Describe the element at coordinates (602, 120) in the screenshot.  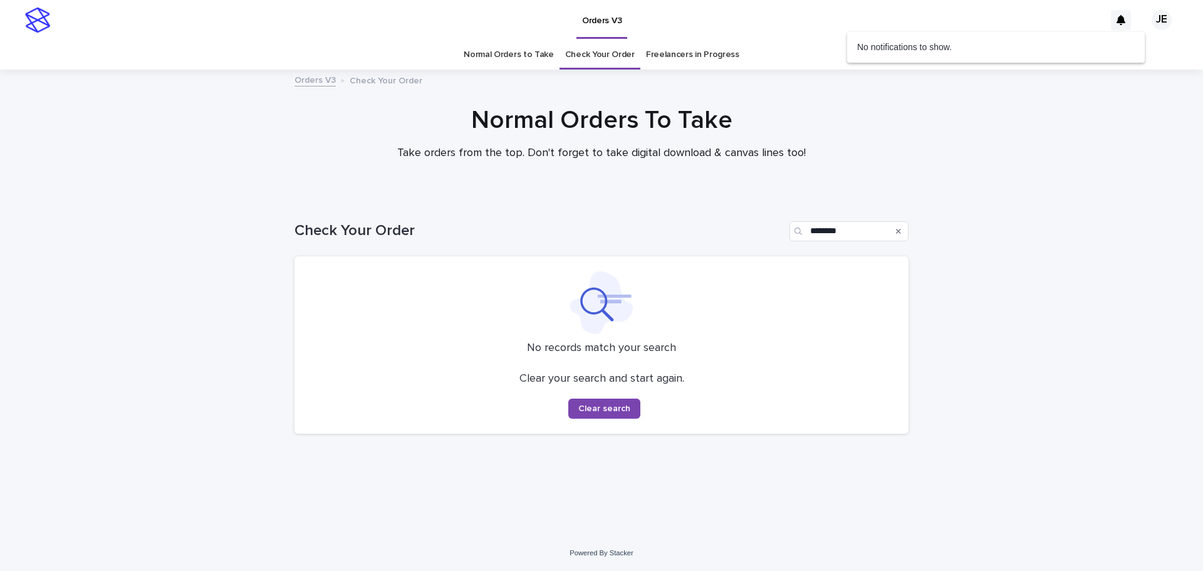
I see `h1: Normal Orders To Take` at that location.